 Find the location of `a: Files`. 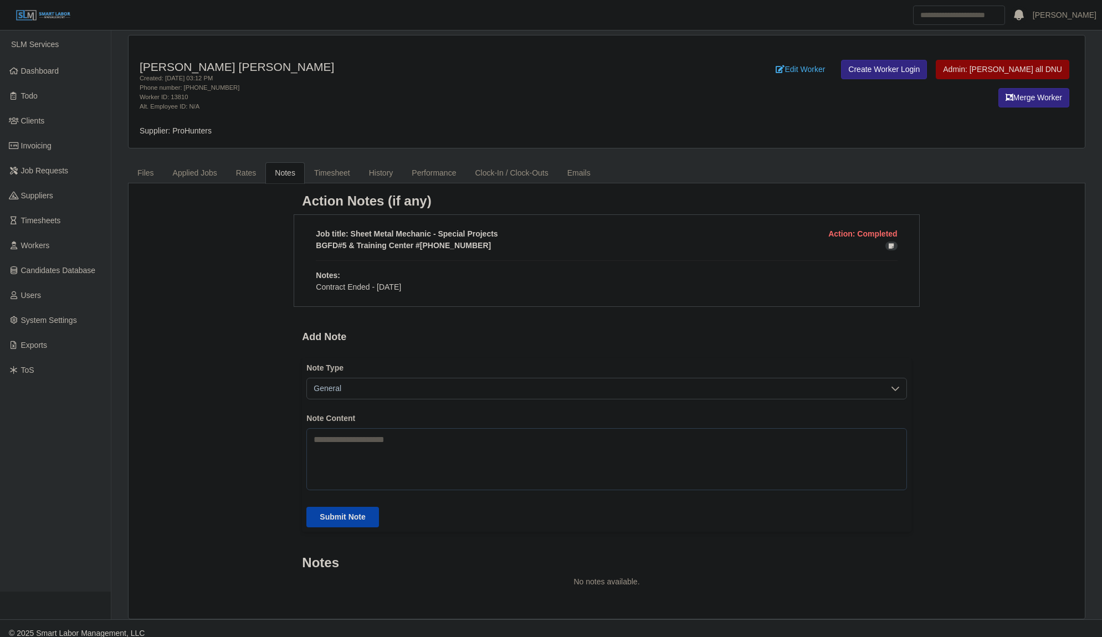

a: Files is located at coordinates (146, 173).